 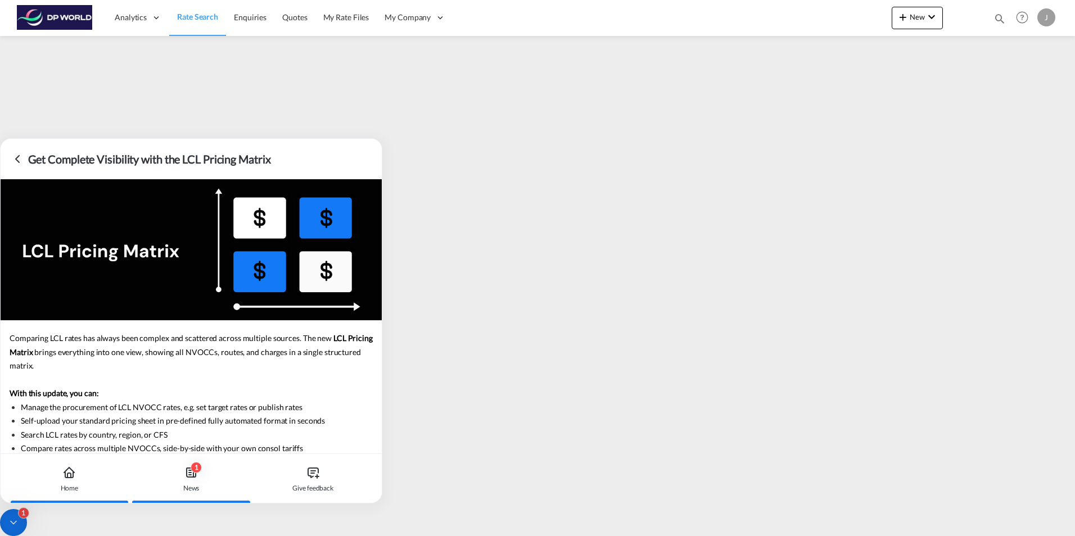 What do you see at coordinates (903, 17) in the screenshot?
I see `md-icon: icon-plus 400-fg` at bounding box center [903, 17].